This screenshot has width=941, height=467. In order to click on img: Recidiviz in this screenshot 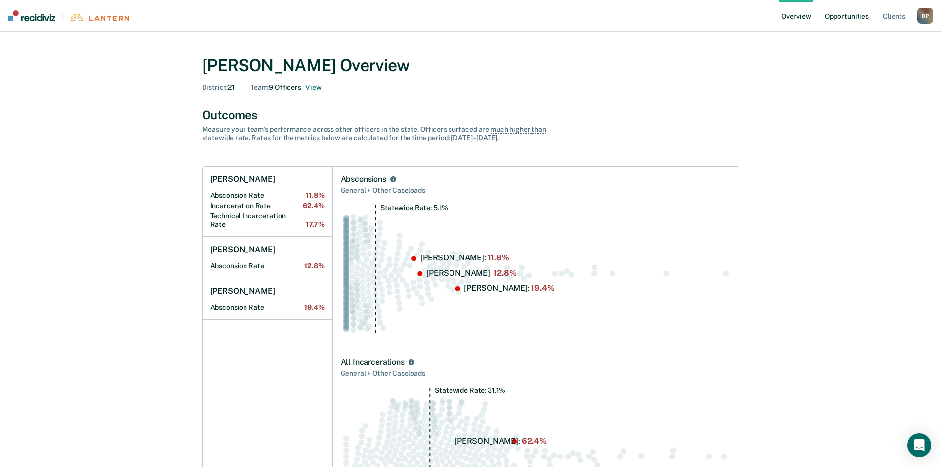, I will do `click(32, 16)`.